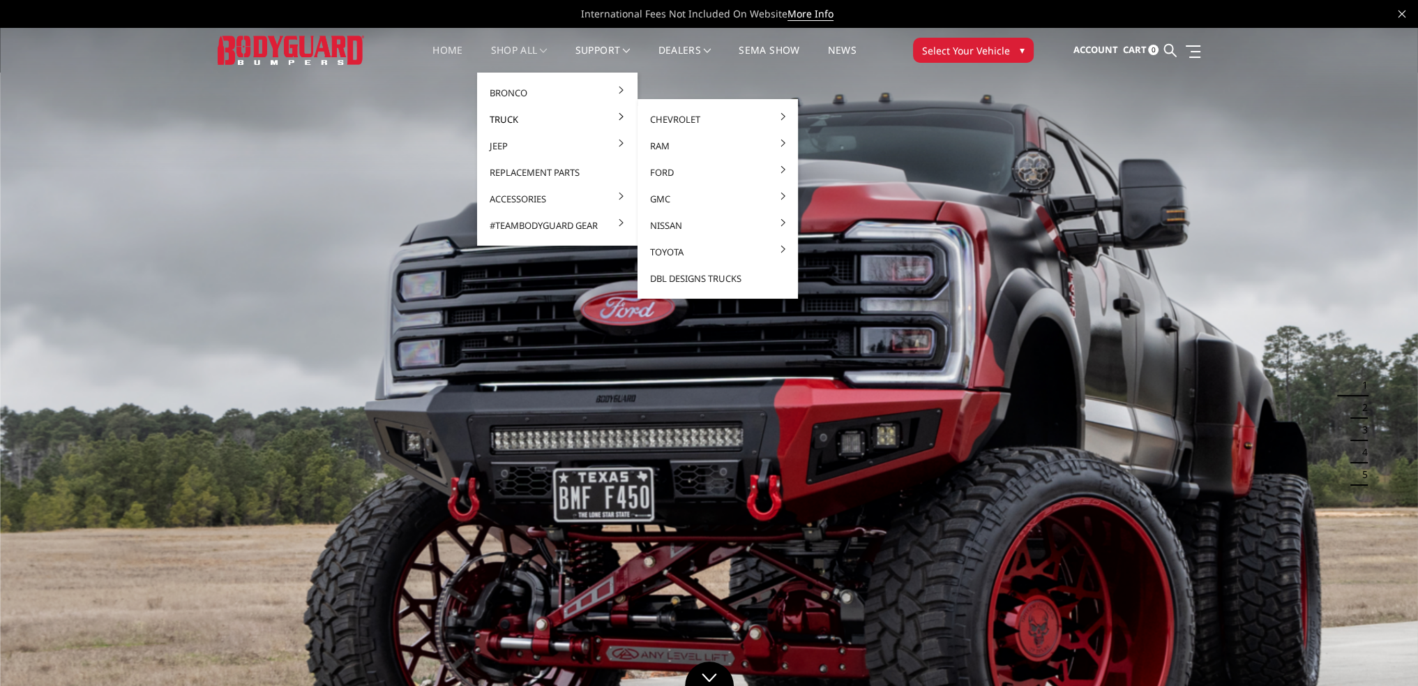 This screenshot has height=686, width=1418. What do you see at coordinates (557, 146) in the screenshot?
I see `a: Jeep` at bounding box center [557, 146].